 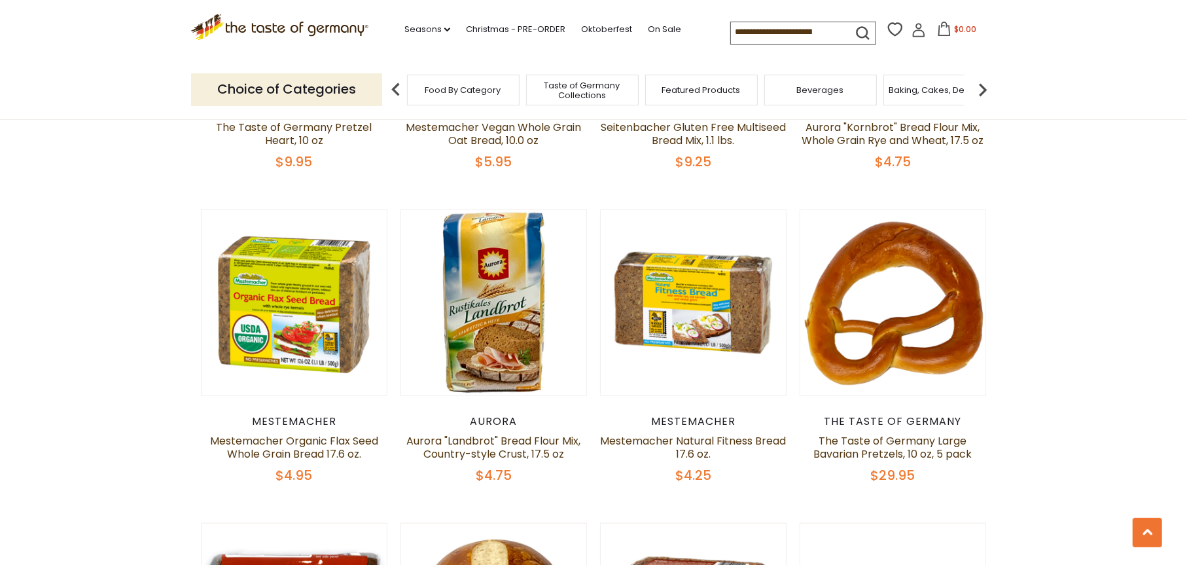 What do you see at coordinates (893, 447) in the screenshot?
I see `a: The Taste of Germany Large Bavarian Pretzels, 10 oz, 5 pack` at bounding box center [893, 447].